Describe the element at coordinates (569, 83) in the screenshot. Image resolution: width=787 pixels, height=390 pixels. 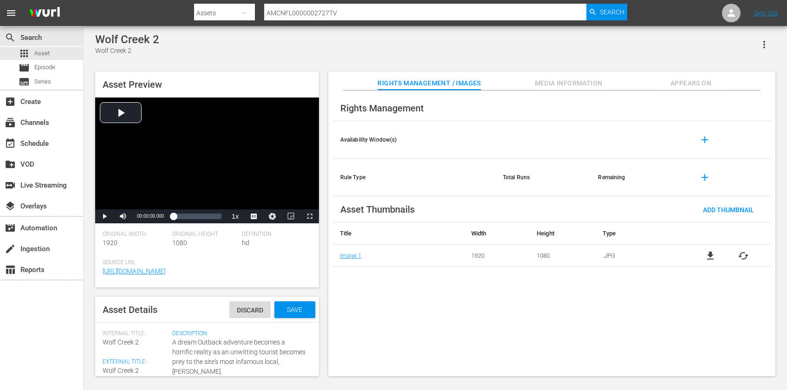
I see `span: Media Information` at that location.